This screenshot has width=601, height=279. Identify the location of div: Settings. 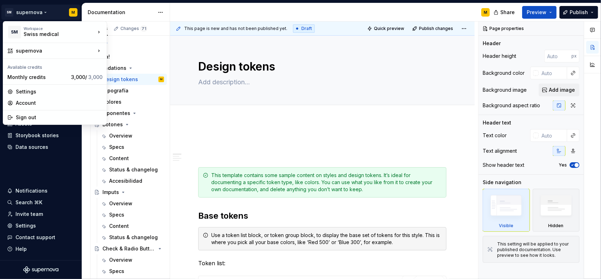
(59, 92).